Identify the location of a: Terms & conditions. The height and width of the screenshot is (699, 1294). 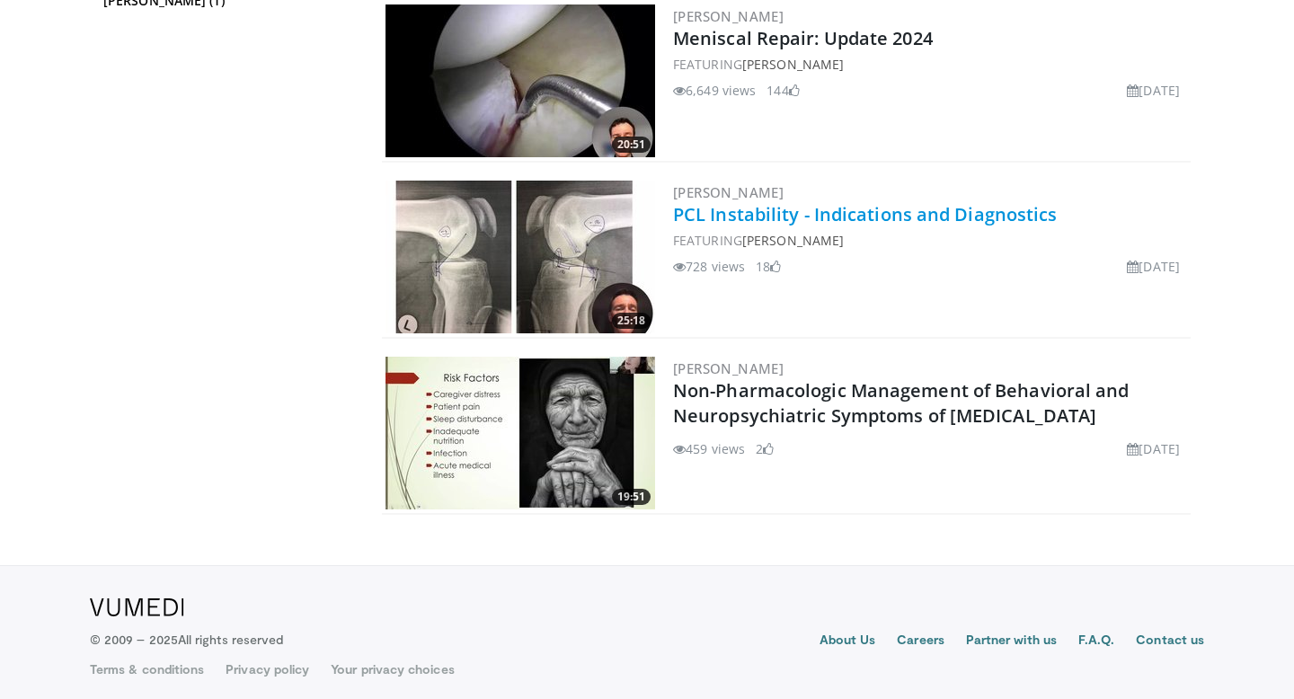
(146, 669).